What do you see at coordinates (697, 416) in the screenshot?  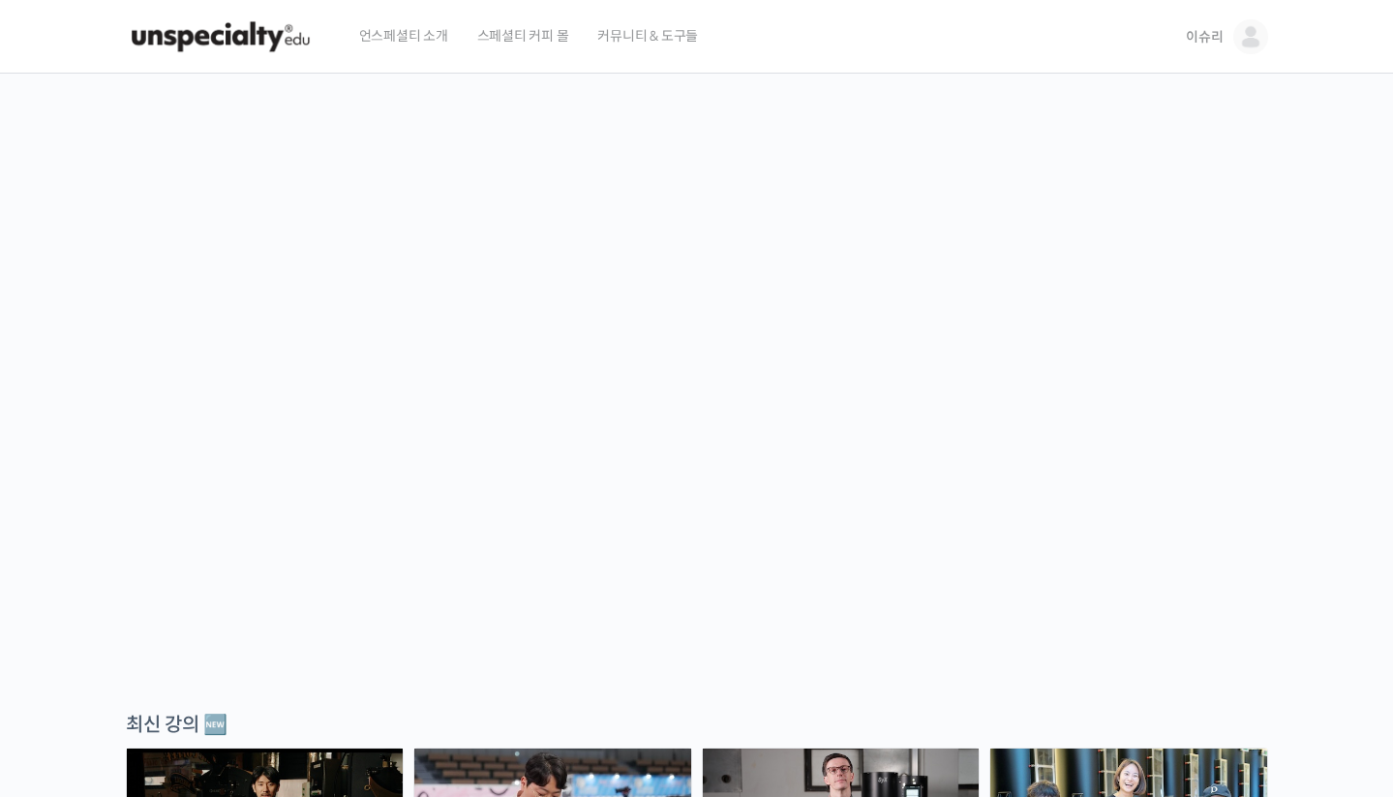 I see `p: 시간과 장소에 구애받지 않고, 검증된 커리큘럼으로` at bounding box center [697, 416].